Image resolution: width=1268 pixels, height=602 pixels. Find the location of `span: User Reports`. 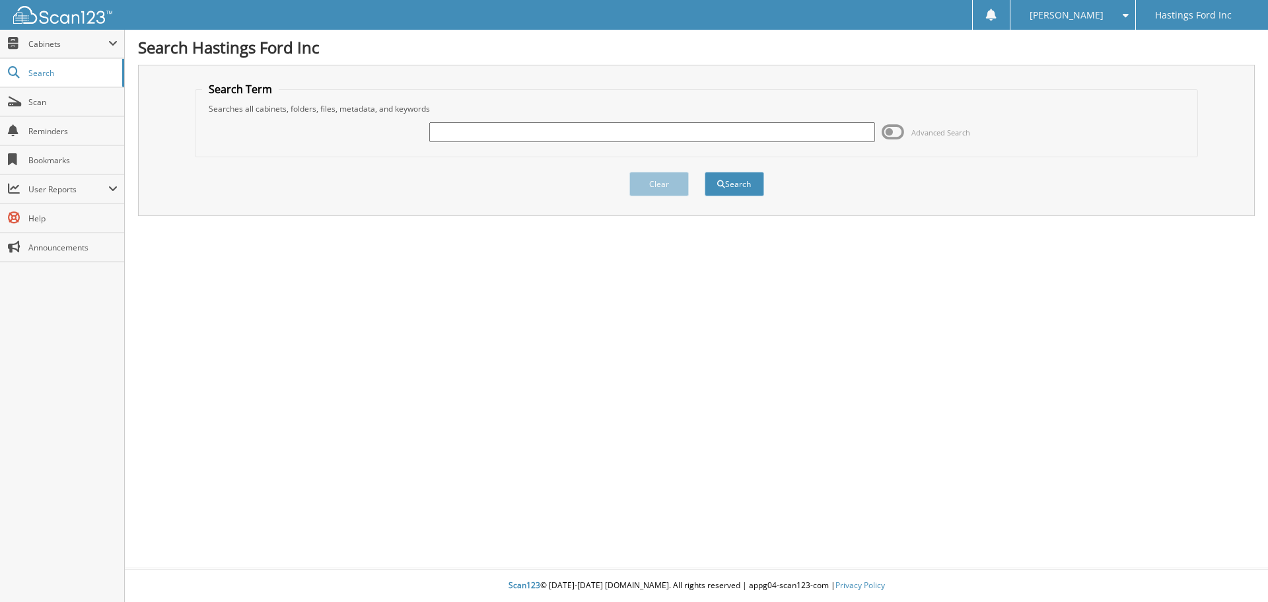

span: User Reports is located at coordinates (68, 189).